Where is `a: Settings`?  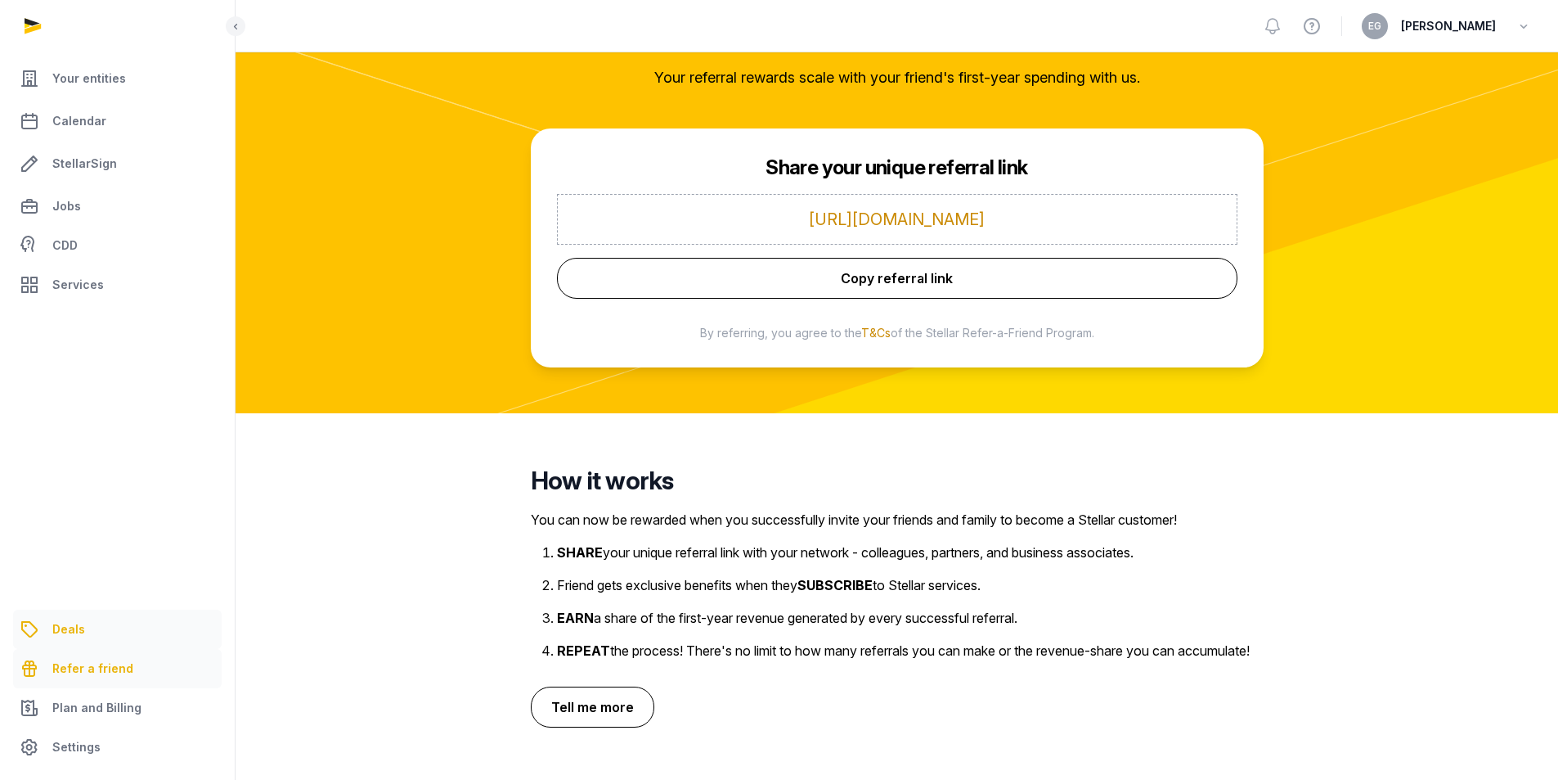
a: Settings is located at coordinates (117, 747).